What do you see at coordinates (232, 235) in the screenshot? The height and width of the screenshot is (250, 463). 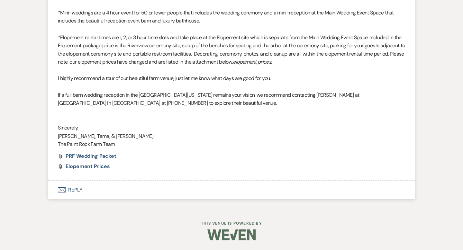 I see `img: Weven Logo` at bounding box center [232, 235].